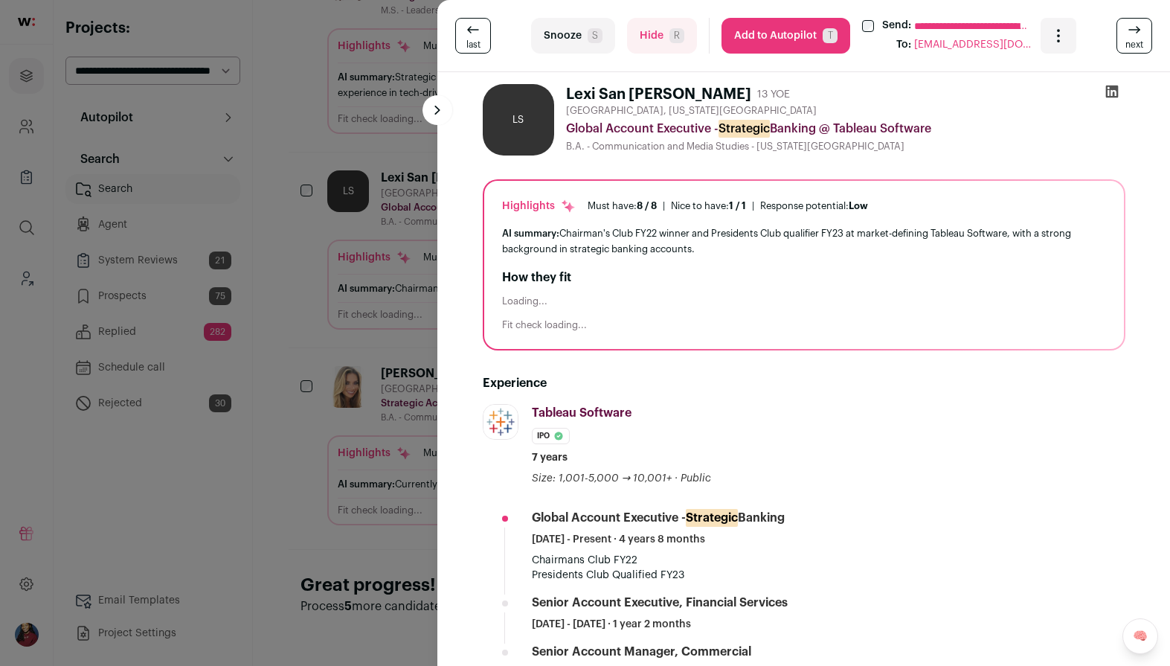  What do you see at coordinates (538, 206) in the screenshot?
I see `div: Highlights` at bounding box center [538, 206].